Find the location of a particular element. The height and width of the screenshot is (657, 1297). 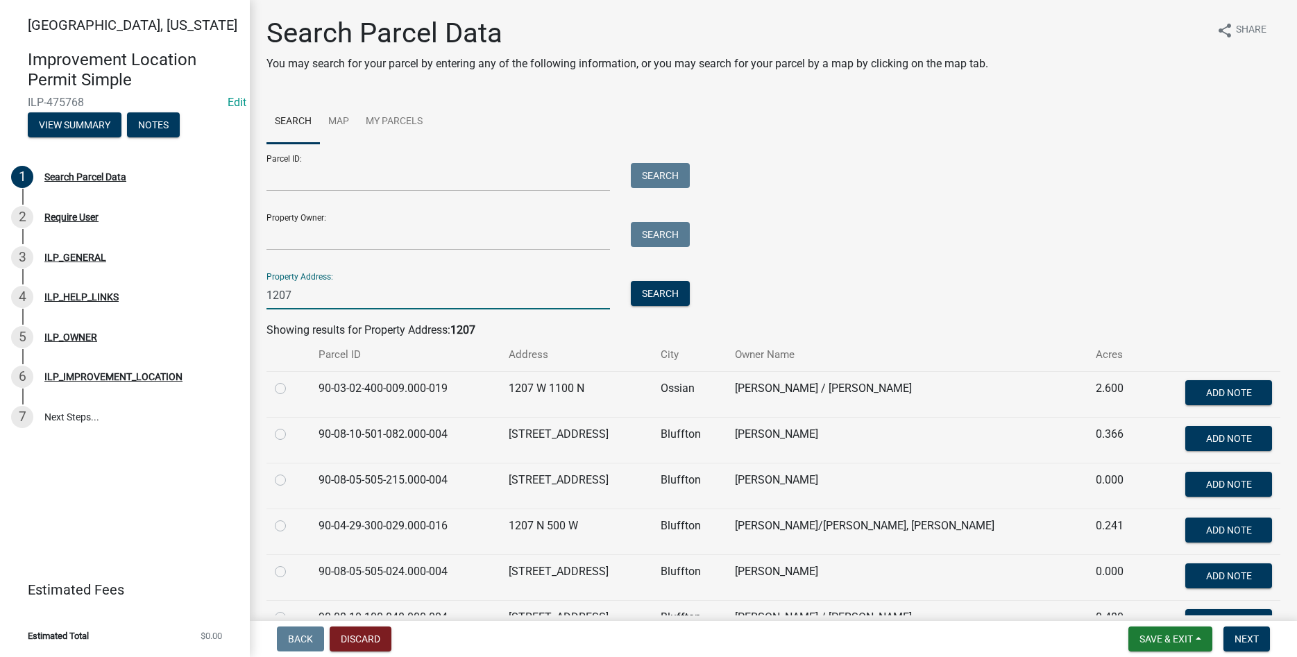

button: Next is located at coordinates (1246, 639).